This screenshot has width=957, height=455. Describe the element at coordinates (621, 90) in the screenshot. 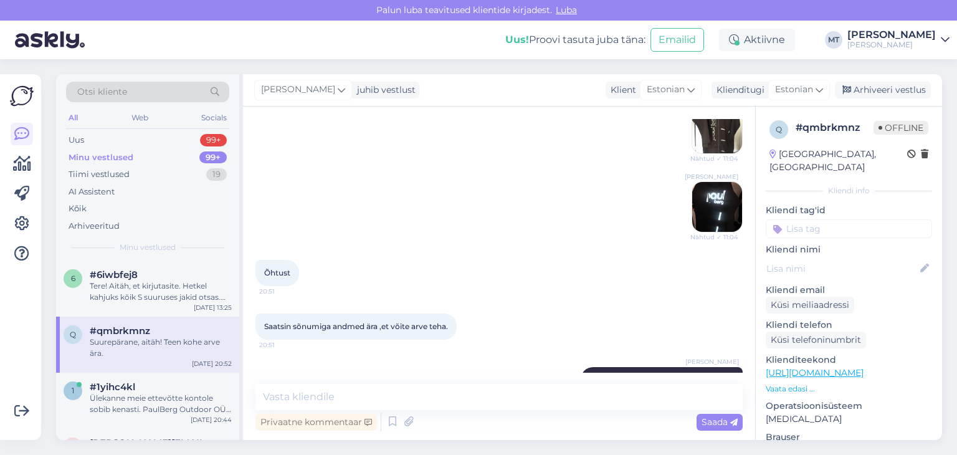

I see `div: Klient` at that location.